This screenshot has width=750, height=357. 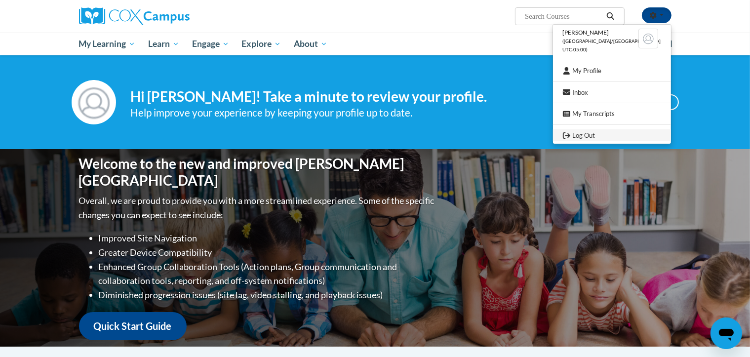 I want to click on a: Learn, so click(x=163, y=44).